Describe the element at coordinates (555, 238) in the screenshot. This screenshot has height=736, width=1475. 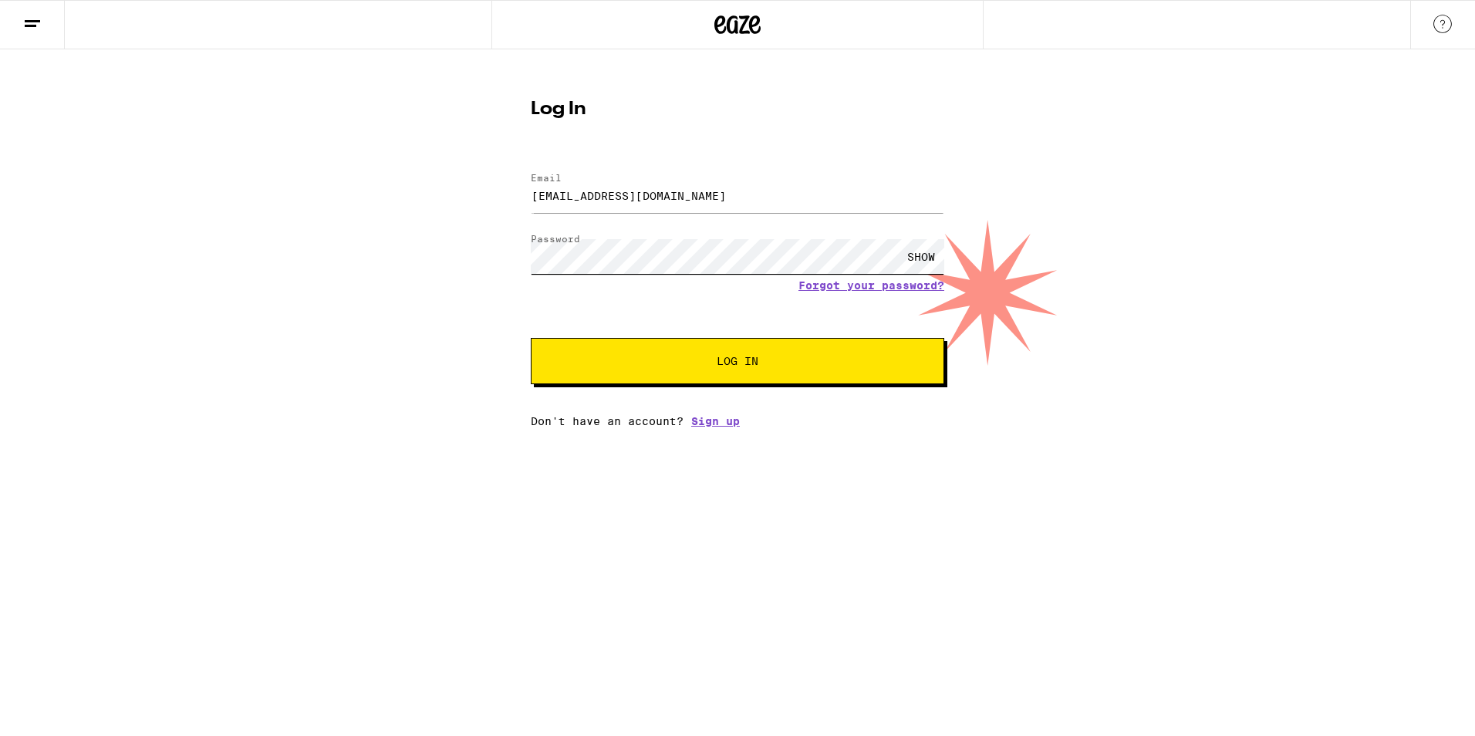
I see `label: Password` at that location.